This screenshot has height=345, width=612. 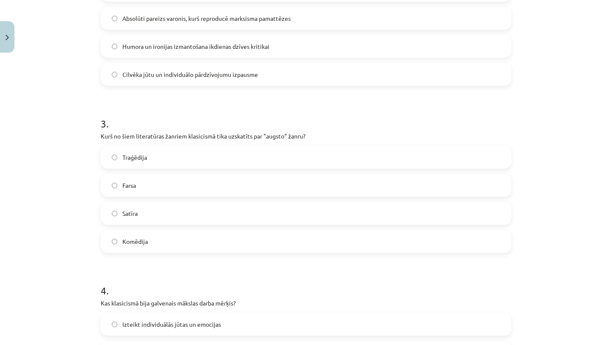 I want to click on p: Kurš no šiem literatūras žanriem klasicismā tika uzskatīts par "augsto" žanru?, so click(x=306, y=136).